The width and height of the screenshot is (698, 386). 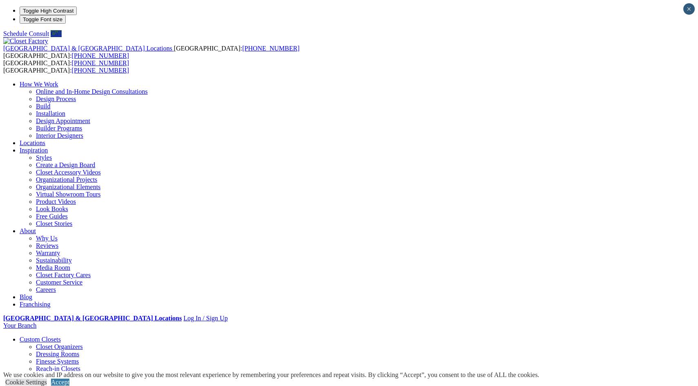 What do you see at coordinates (26, 33) in the screenshot?
I see `a: Schedule Consult` at bounding box center [26, 33].